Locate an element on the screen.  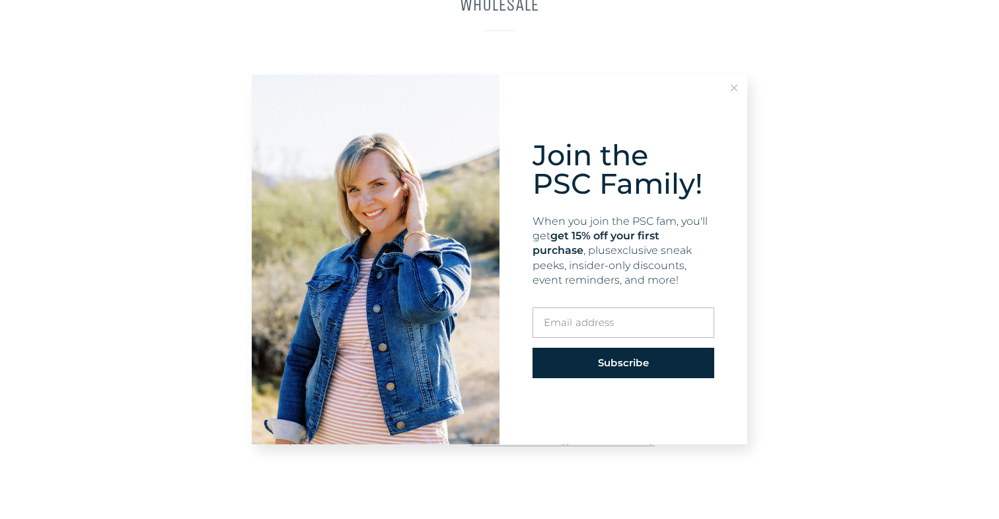
span: get 15% off your first purchase is located at coordinates (596, 242).